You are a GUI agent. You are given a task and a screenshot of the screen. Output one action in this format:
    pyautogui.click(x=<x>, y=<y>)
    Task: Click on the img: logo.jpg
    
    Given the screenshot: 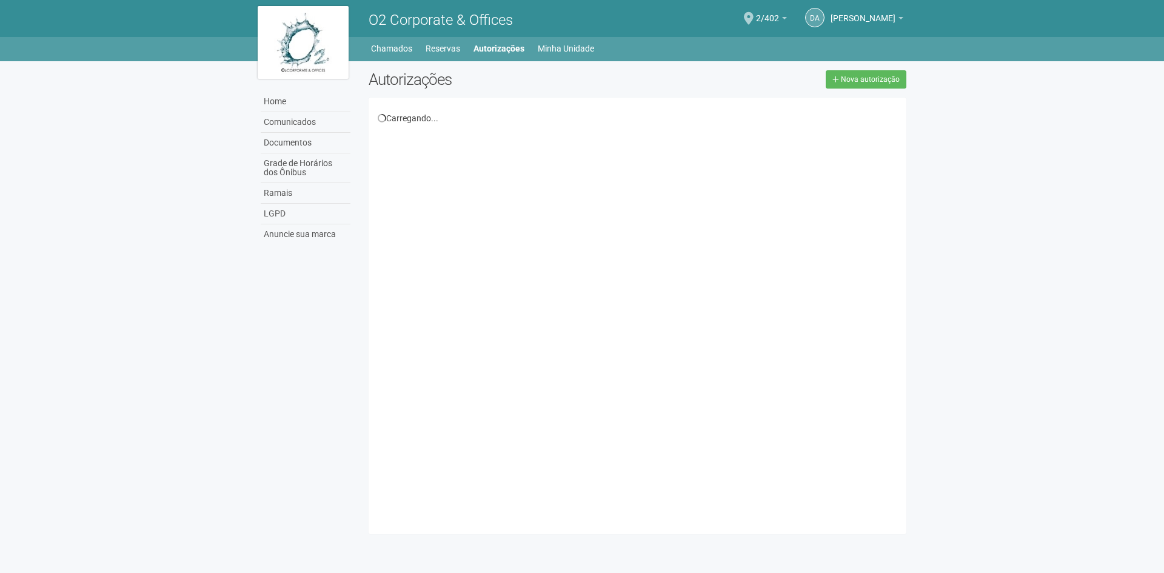 What is the action you would take?
    pyautogui.click(x=303, y=42)
    